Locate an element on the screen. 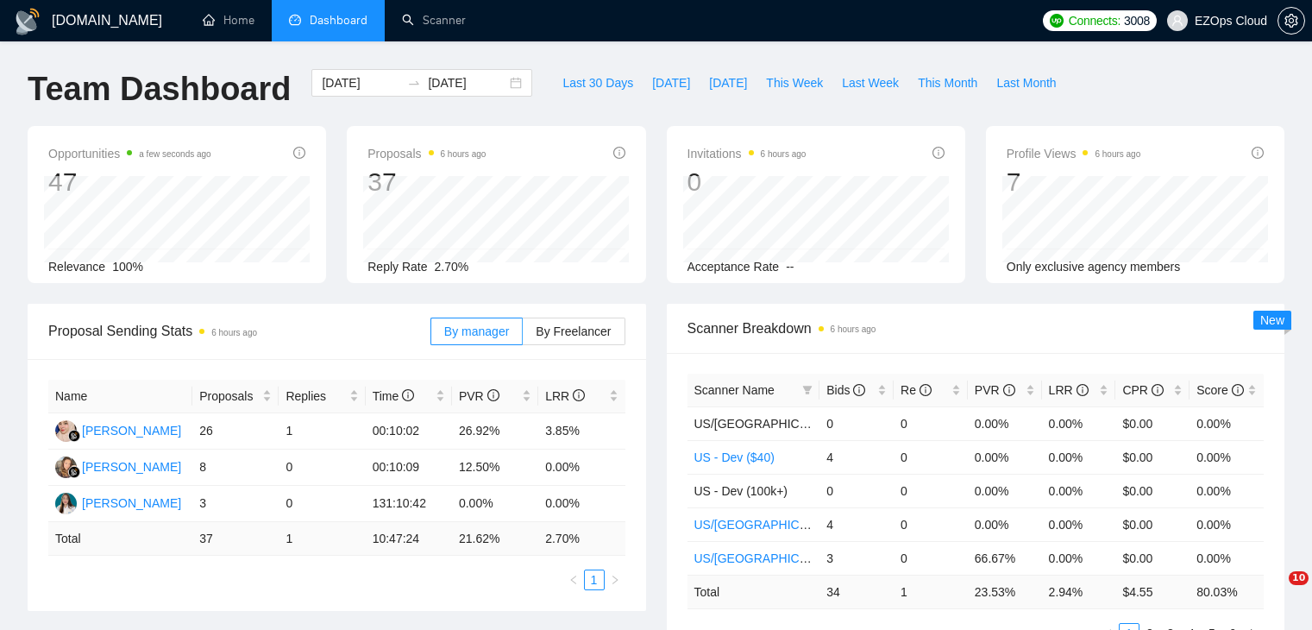 The image size is (1312, 630). span: Invitations is located at coordinates (747, 154).